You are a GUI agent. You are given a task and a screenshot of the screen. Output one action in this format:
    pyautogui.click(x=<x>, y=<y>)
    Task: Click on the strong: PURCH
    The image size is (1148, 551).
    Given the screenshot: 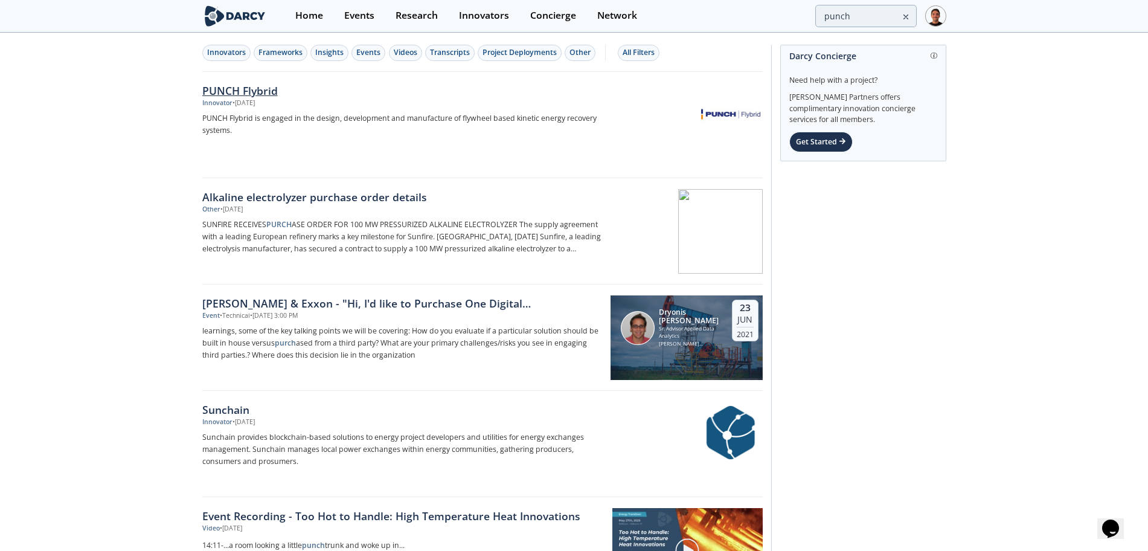 What is the action you would take?
    pyautogui.click(x=279, y=224)
    